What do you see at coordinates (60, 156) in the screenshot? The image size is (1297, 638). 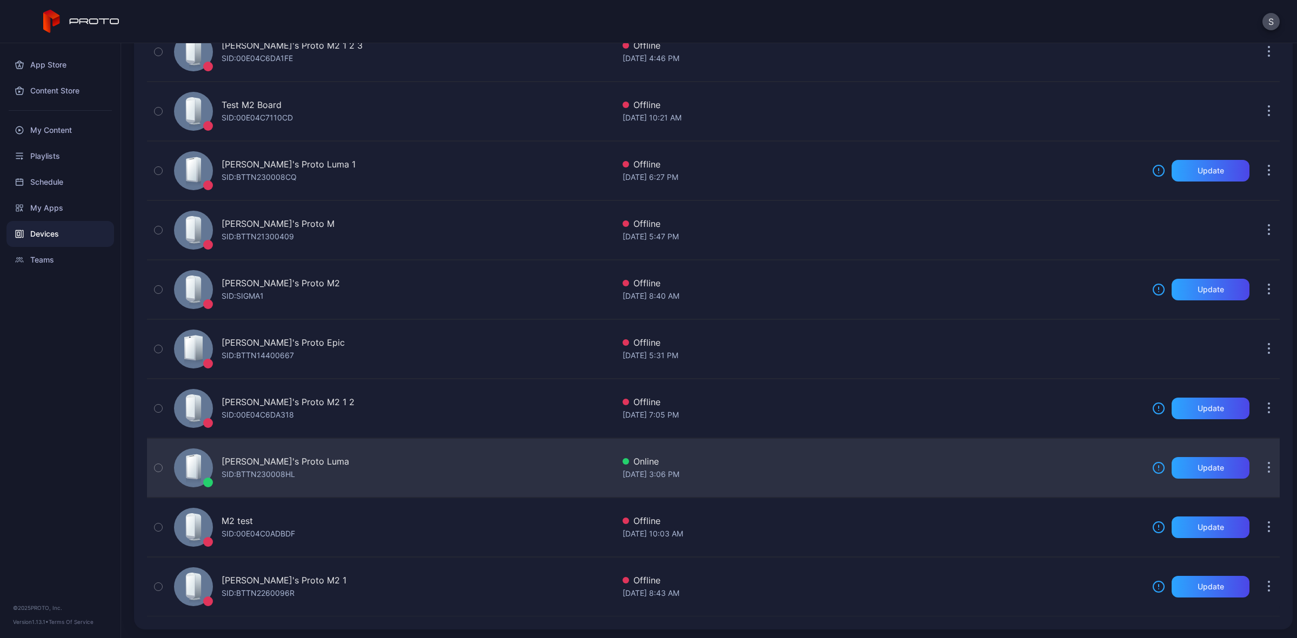 I see `div: Playlists` at bounding box center [60, 156].